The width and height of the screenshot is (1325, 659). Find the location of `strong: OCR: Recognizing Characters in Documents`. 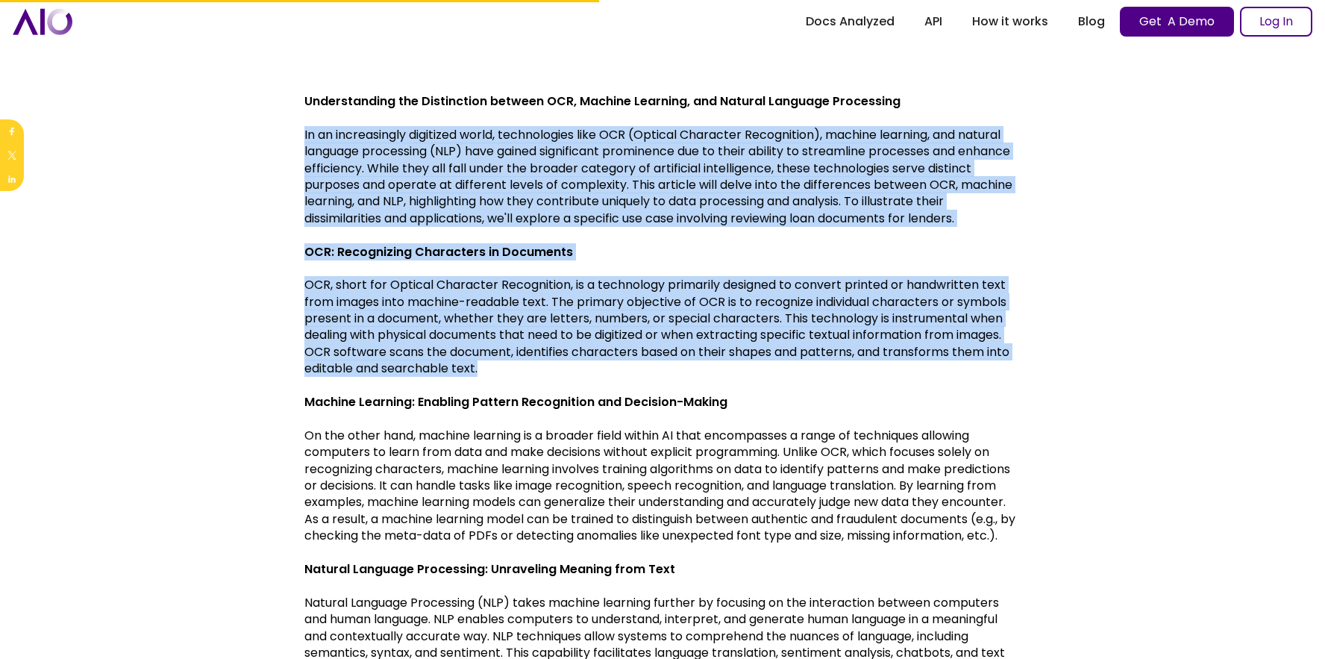

strong: OCR: Recognizing Characters in Documents is located at coordinates (439, 251).